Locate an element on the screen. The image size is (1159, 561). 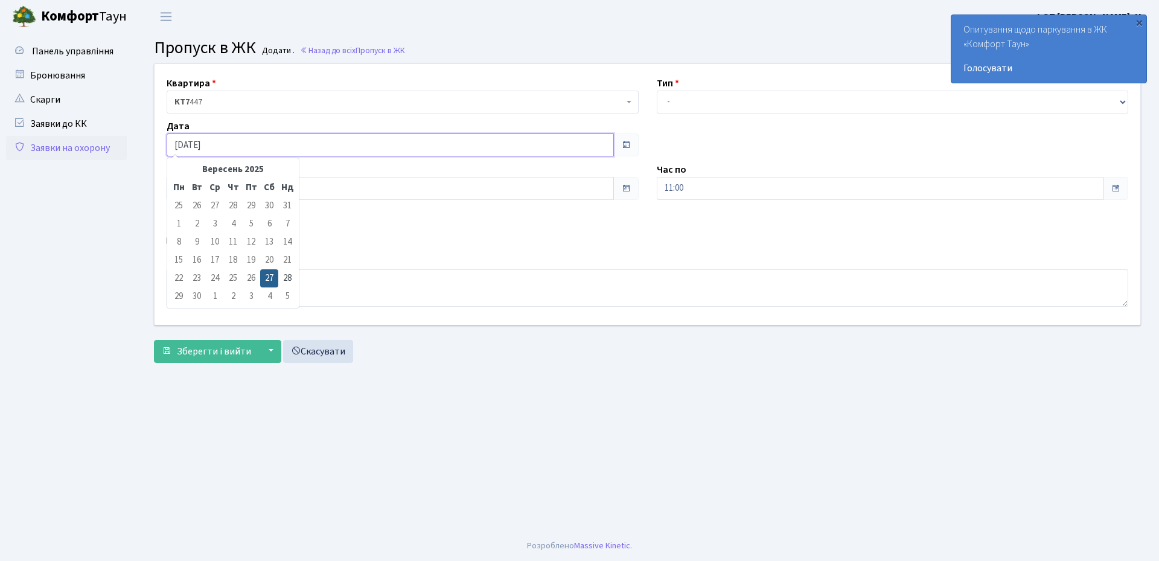
th: Вт is located at coordinates (197, 188).